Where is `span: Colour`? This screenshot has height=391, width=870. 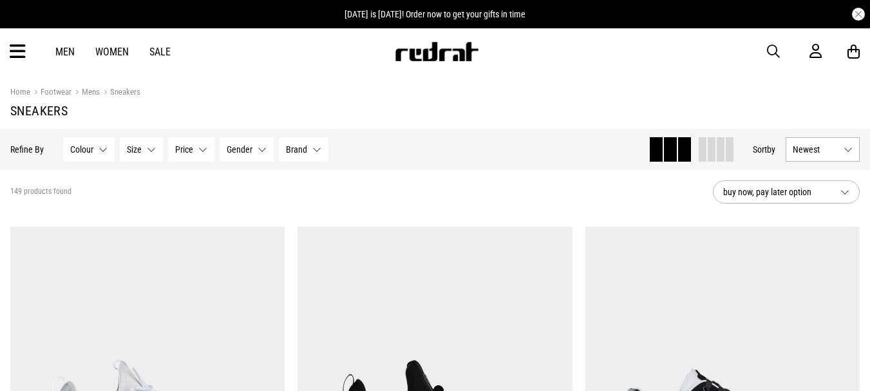
span: Colour is located at coordinates (82, 149).